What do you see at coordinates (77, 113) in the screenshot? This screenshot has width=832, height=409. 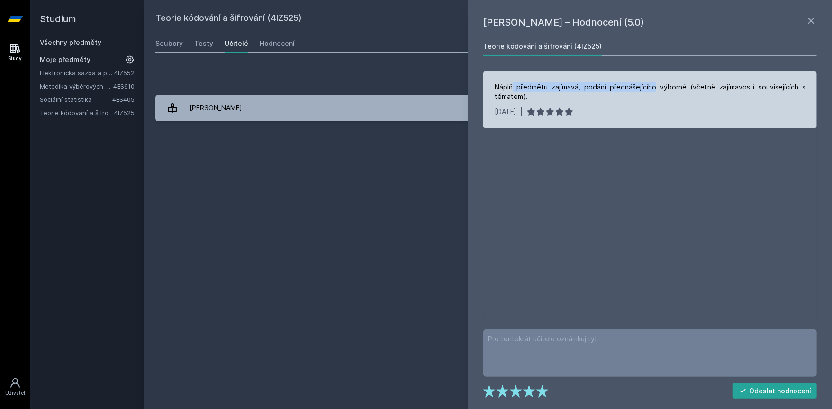 I see `a: Teorie kódování a šifrování` at bounding box center [77, 113].